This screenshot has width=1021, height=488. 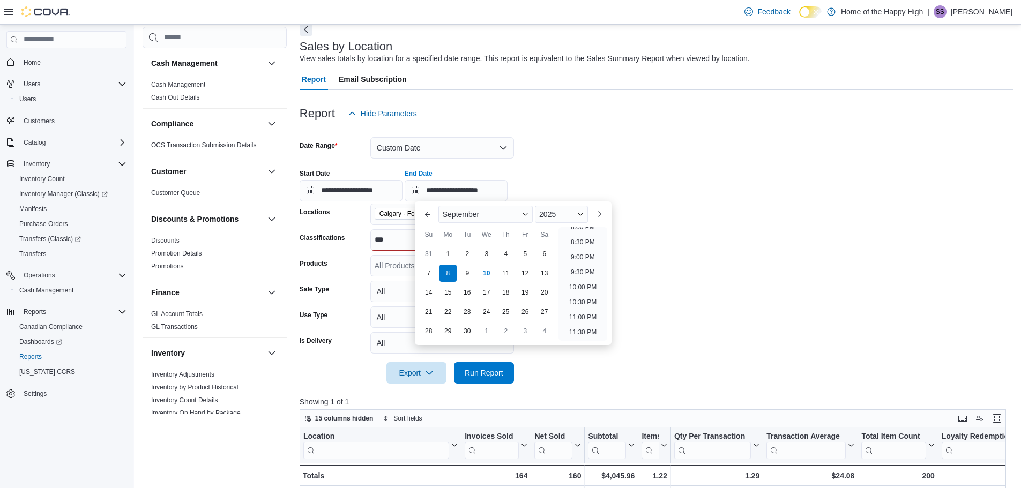 I want to click on div: day-6, so click(x=545, y=254).